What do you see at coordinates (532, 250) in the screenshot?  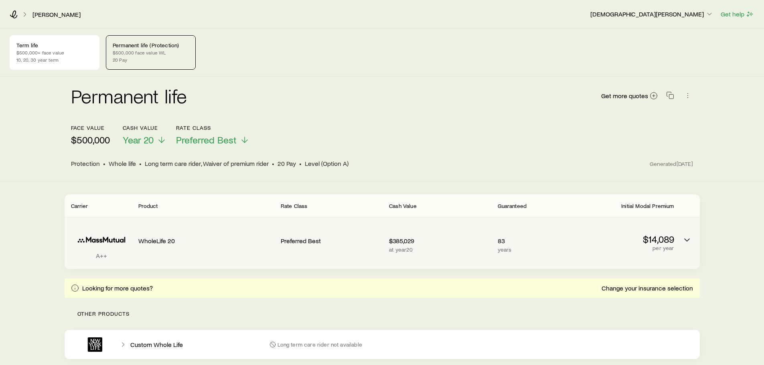 I see `p: years` at bounding box center [532, 250].